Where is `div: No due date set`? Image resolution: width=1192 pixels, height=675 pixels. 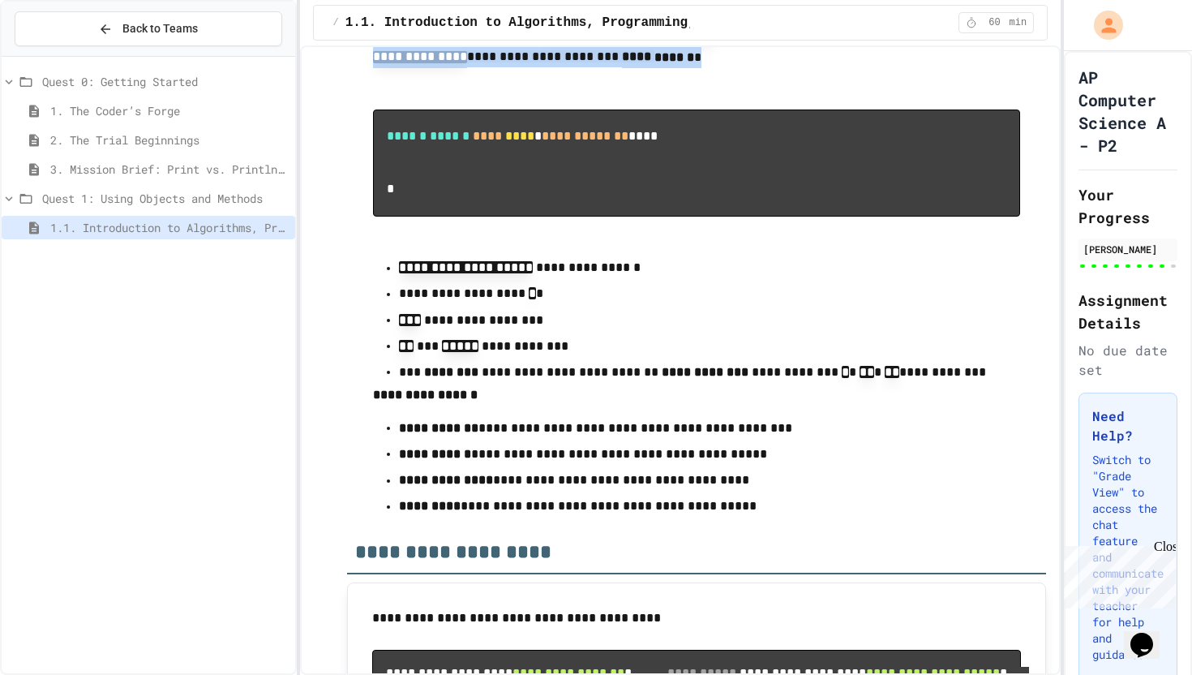 div: No due date set is located at coordinates (1128, 360).